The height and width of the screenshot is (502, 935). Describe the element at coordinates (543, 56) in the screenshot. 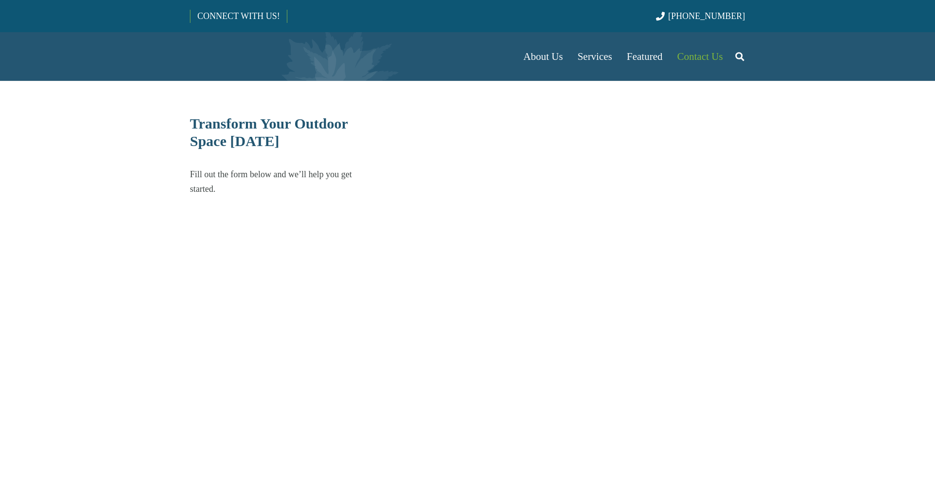

I see `span: About Us` at that location.